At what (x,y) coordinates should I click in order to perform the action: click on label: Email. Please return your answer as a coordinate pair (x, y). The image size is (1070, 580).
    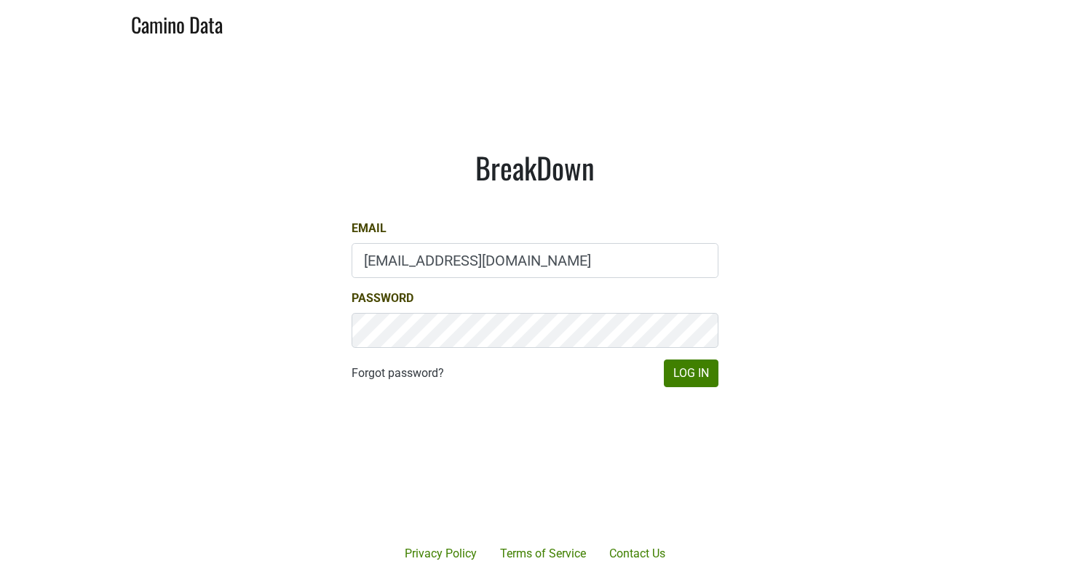
    Looking at the image, I should click on (369, 229).